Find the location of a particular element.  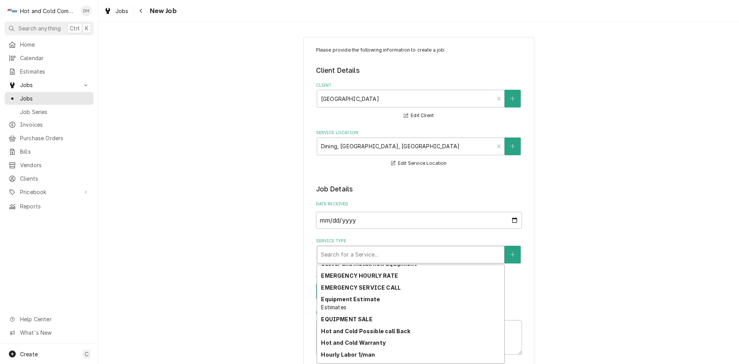

strong: Hourly Labor 1/man is located at coordinates (348, 354).